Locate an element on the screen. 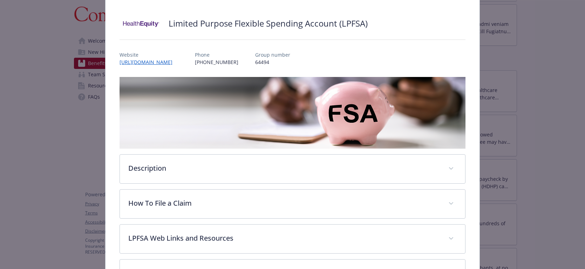 This screenshot has height=269, width=585. p: Description is located at coordinates (284, 169).